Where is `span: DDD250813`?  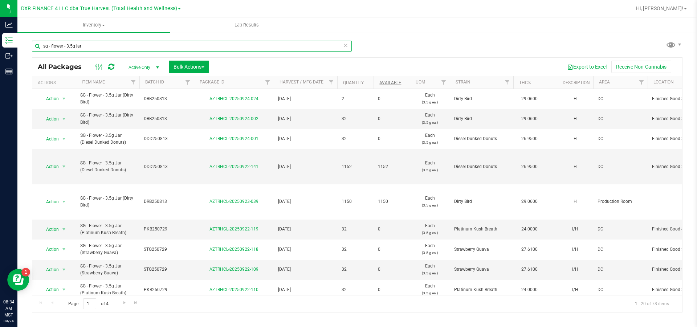 span: DDD250813 is located at coordinates (167, 167).